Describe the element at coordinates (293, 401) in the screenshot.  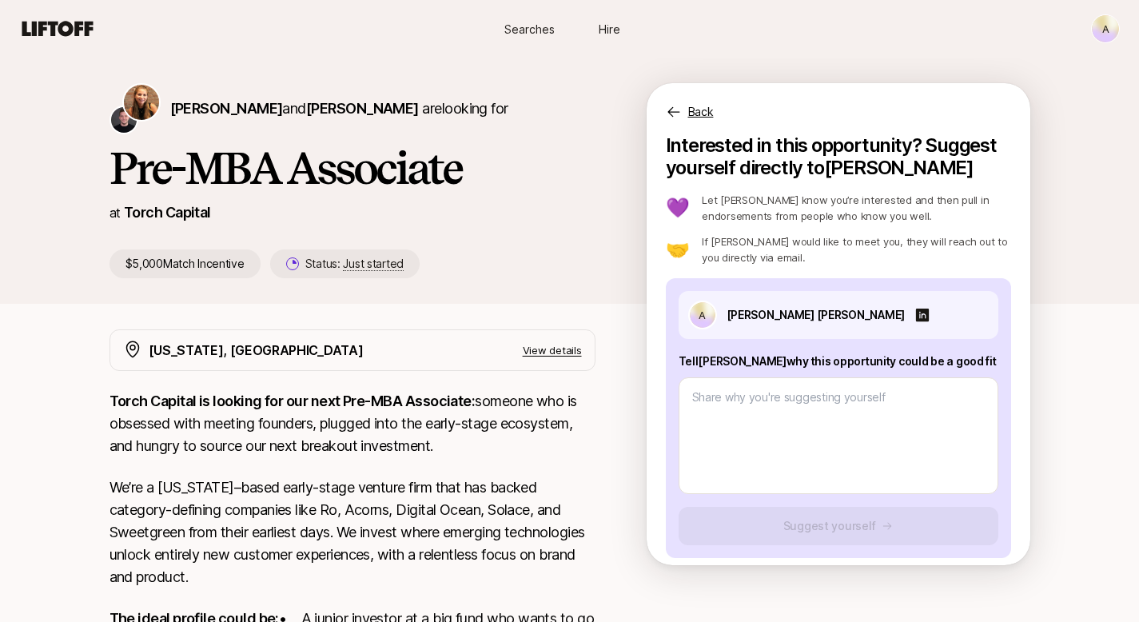
I see `strong: Torch Capital is looking for our next Pre-MBA Associate:` at that location.